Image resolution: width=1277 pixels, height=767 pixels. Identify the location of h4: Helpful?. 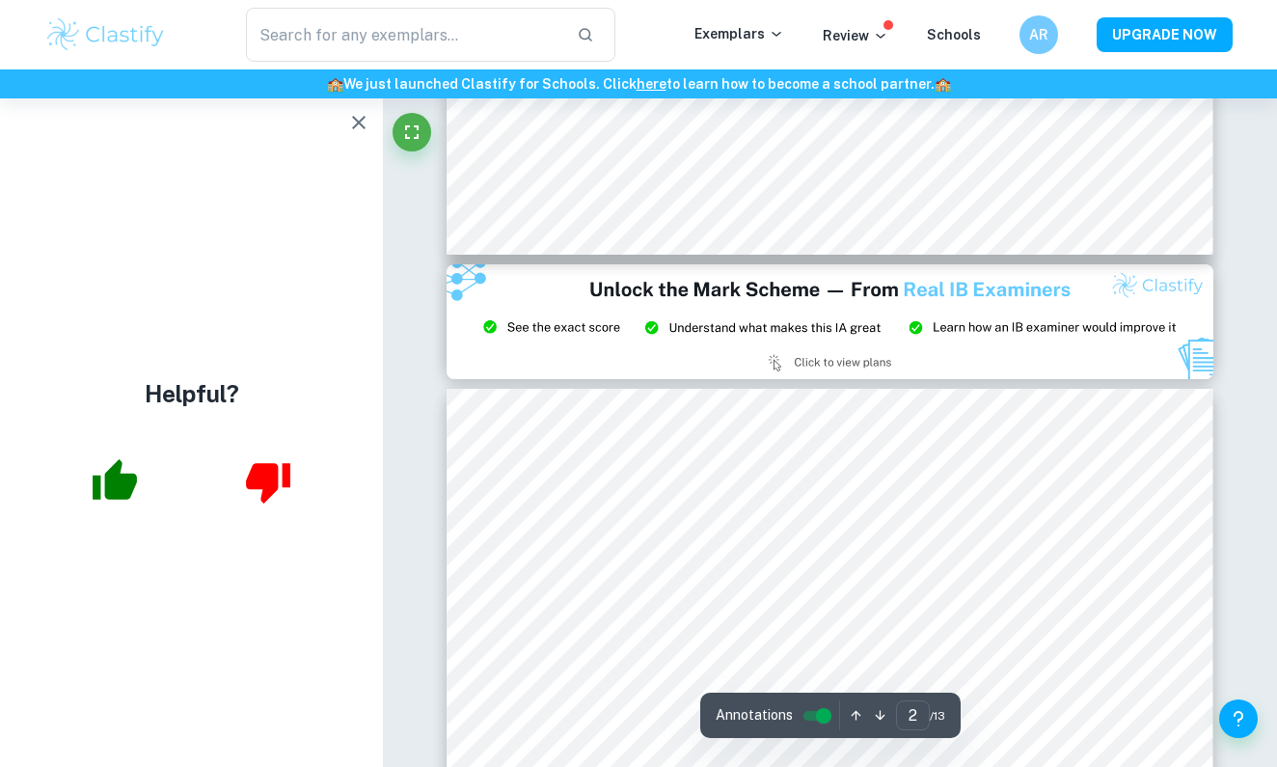
(192, 394).